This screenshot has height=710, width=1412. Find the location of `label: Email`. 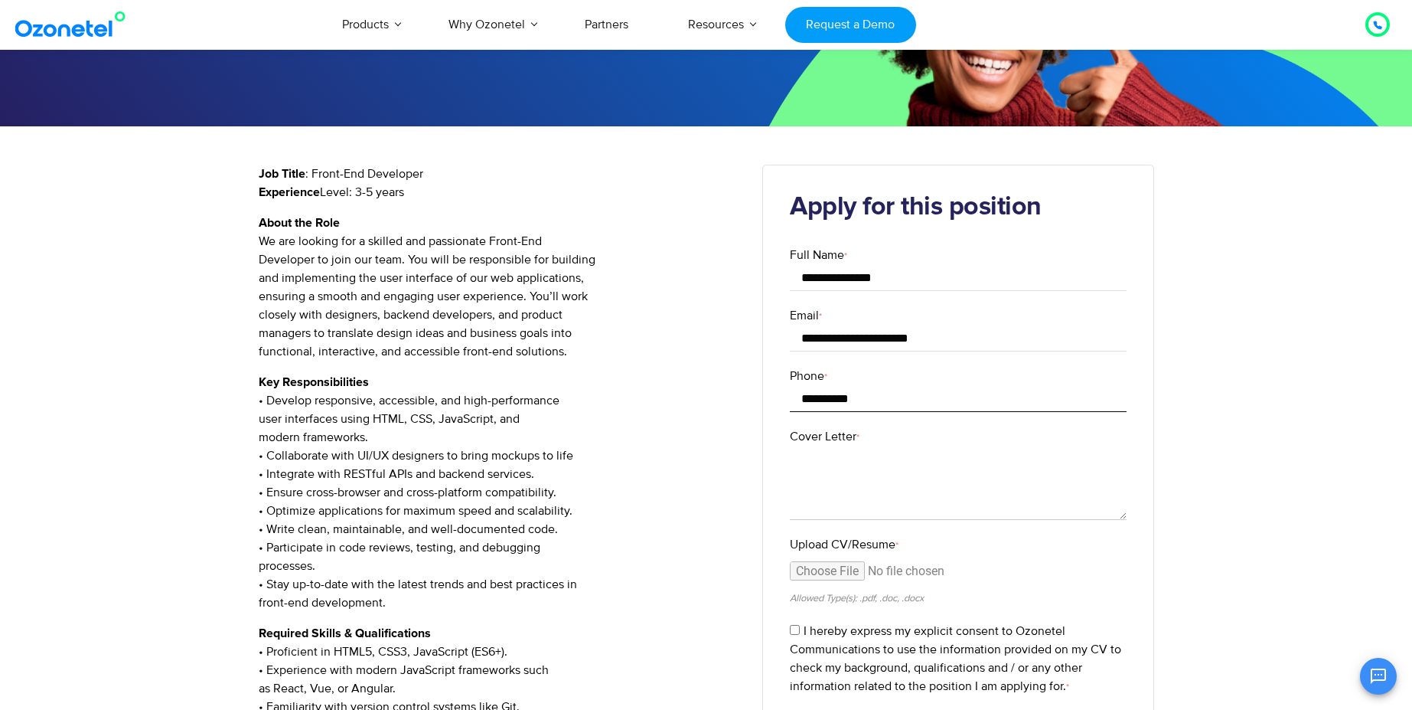

label: Email is located at coordinates (959, 315).